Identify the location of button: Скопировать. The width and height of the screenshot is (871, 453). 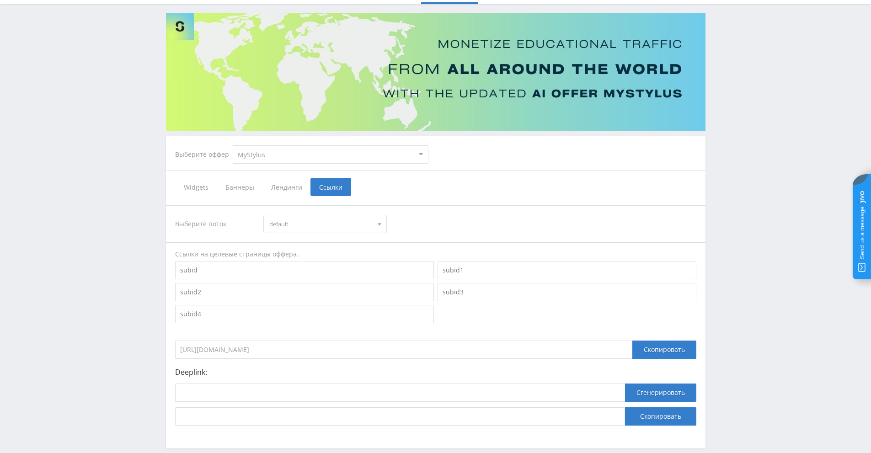
(660, 416).